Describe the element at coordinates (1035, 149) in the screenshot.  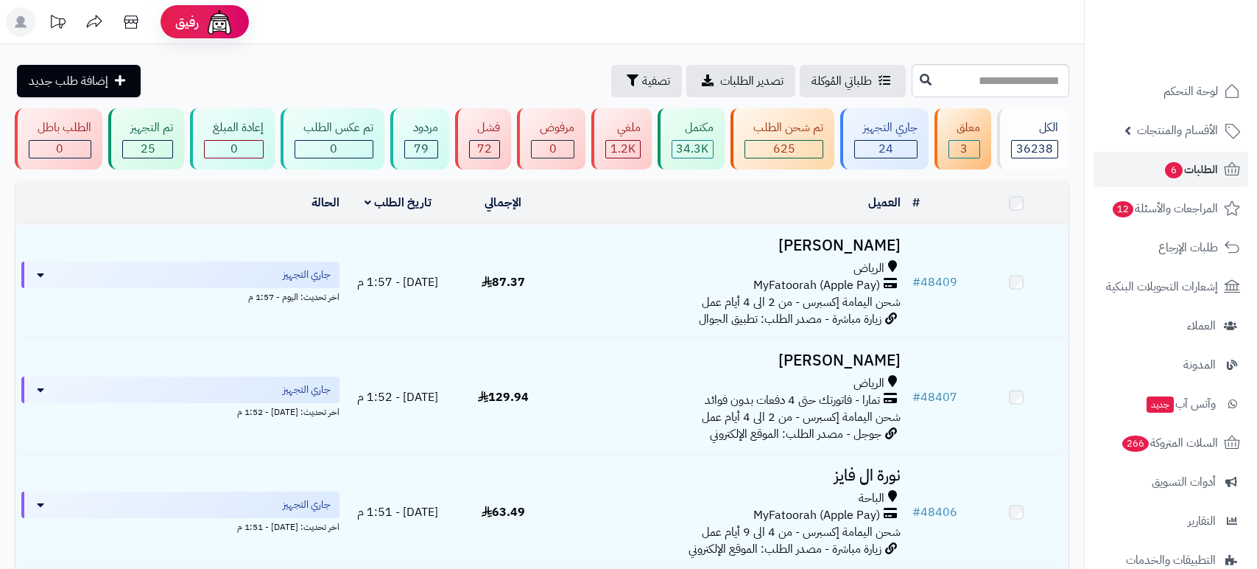
I see `span: 36238` at that location.